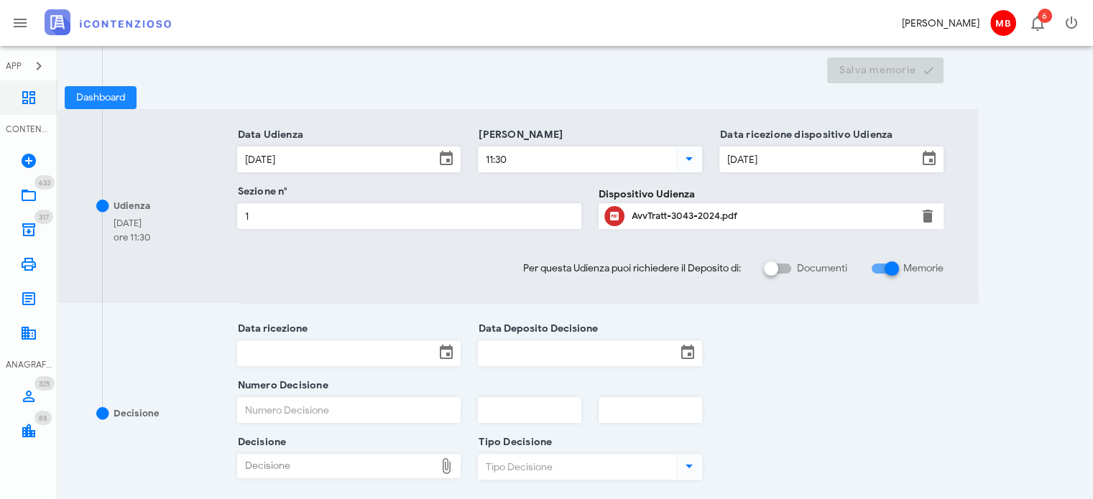 The height and width of the screenshot is (499, 1093). Describe the element at coordinates (647, 194) in the screenshot. I see `label: Dispositivo Udienza` at that location.